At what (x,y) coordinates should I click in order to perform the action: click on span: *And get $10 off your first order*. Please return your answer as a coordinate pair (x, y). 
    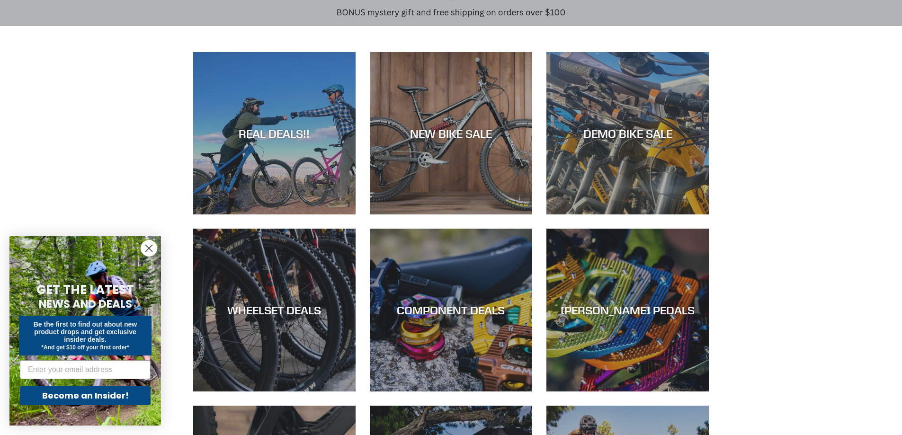
    Looking at the image, I should click on (85, 348).